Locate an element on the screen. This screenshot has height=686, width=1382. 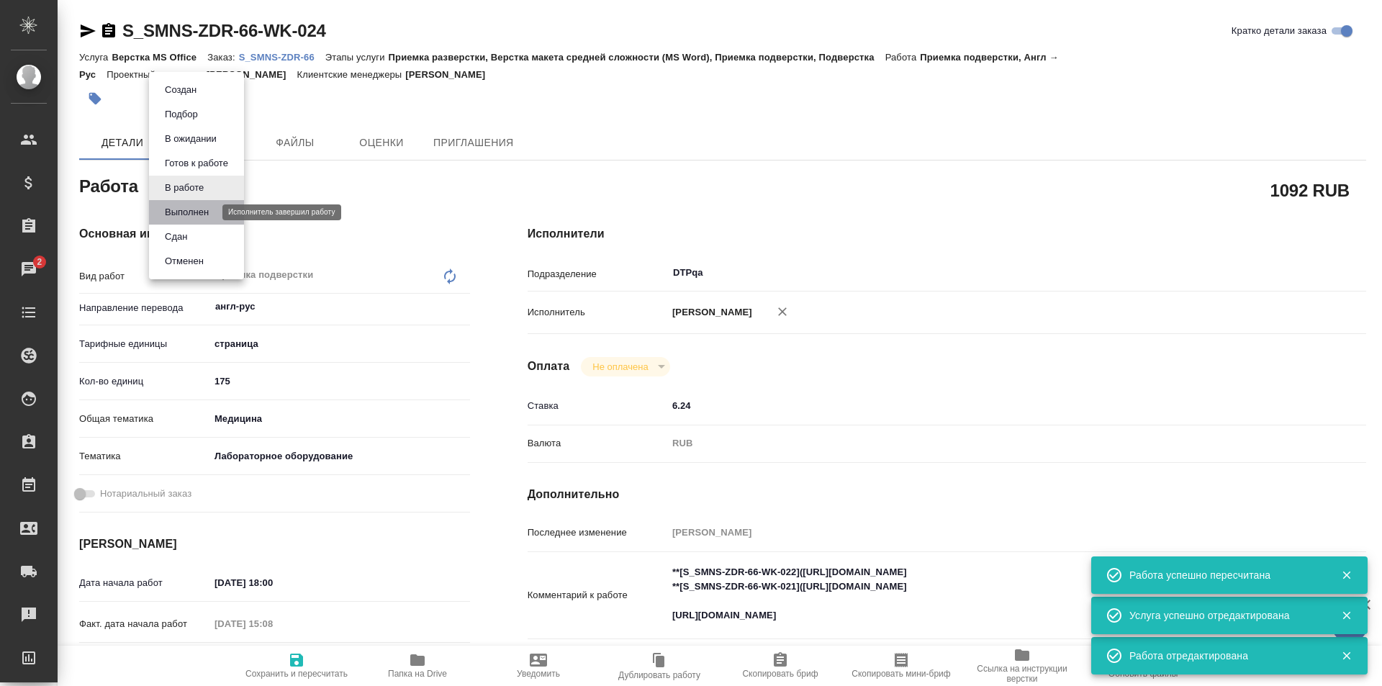
button: Выполнен is located at coordinates (186, 212).